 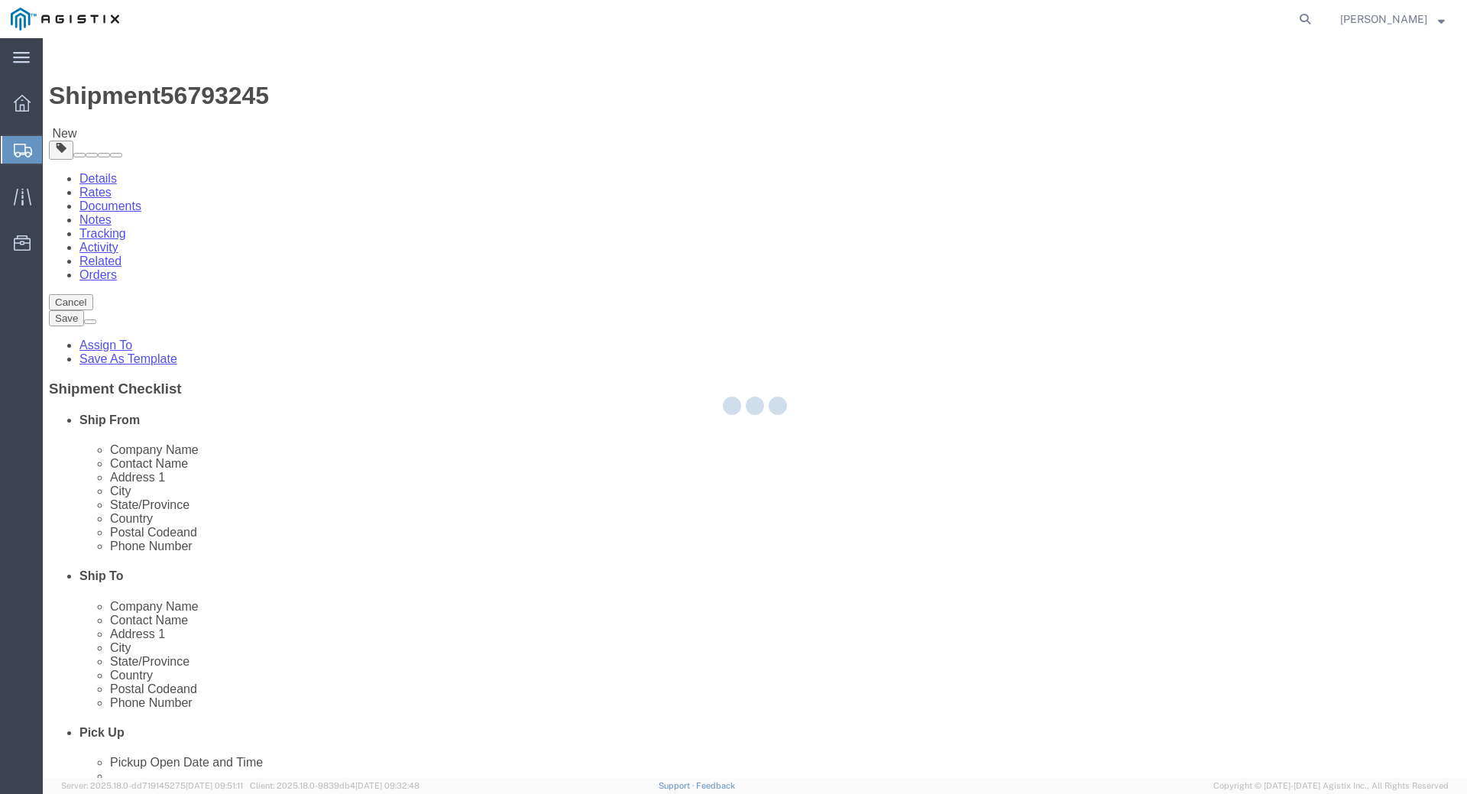 What do you see at coordinates (1384, 19) in the screenshot?
I see `span: Ciara Leak` at bounding box center [1384, 19].